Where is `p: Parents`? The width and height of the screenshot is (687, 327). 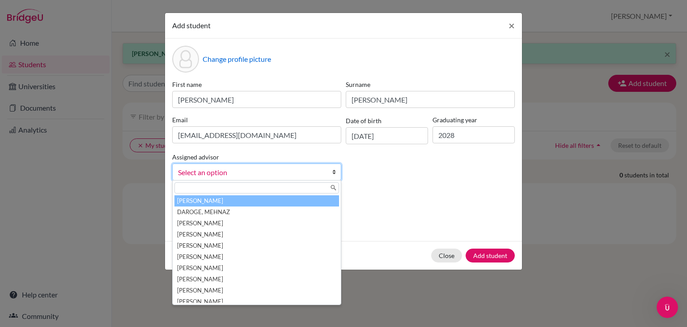 p: Parents is located at coordinates (344, 200).